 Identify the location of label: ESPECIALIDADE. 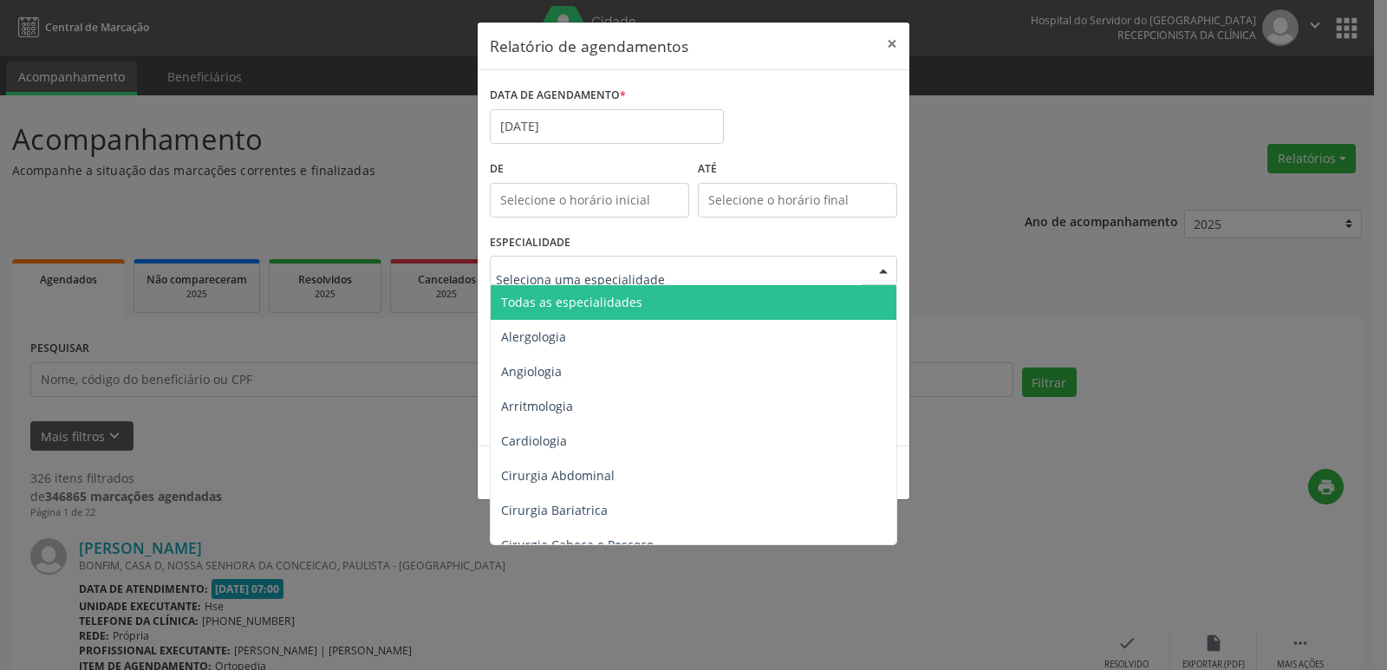
(530, 243).